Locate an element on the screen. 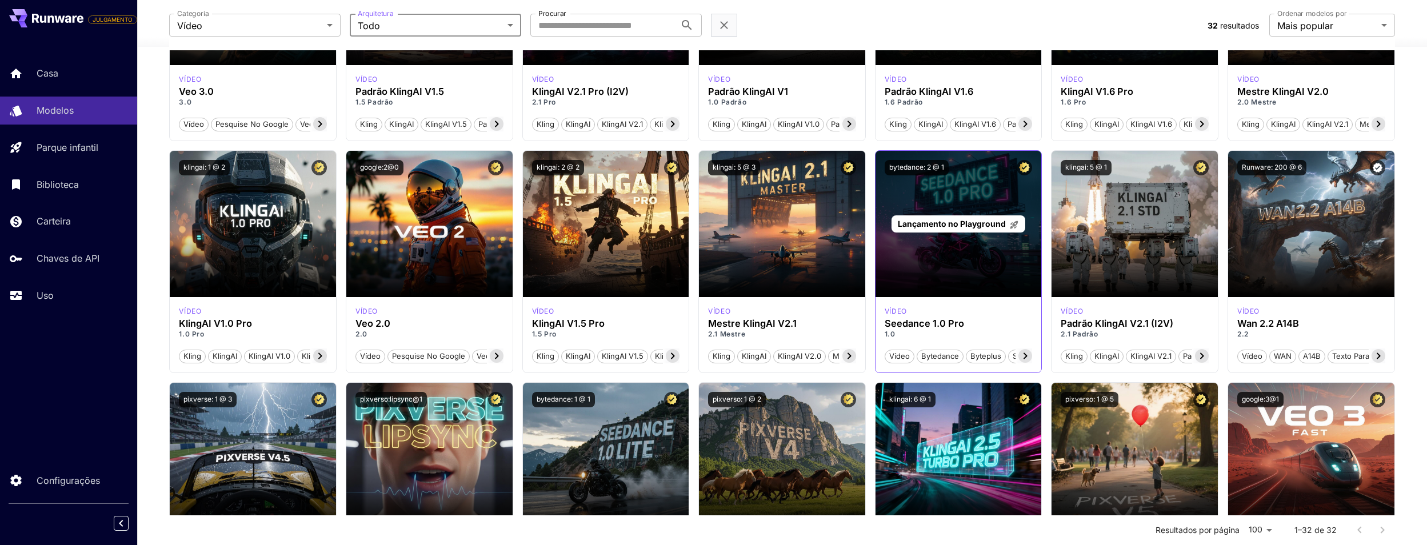 The image size is (1427, 545). button: Vídeo is located at coordinates (194, 124).